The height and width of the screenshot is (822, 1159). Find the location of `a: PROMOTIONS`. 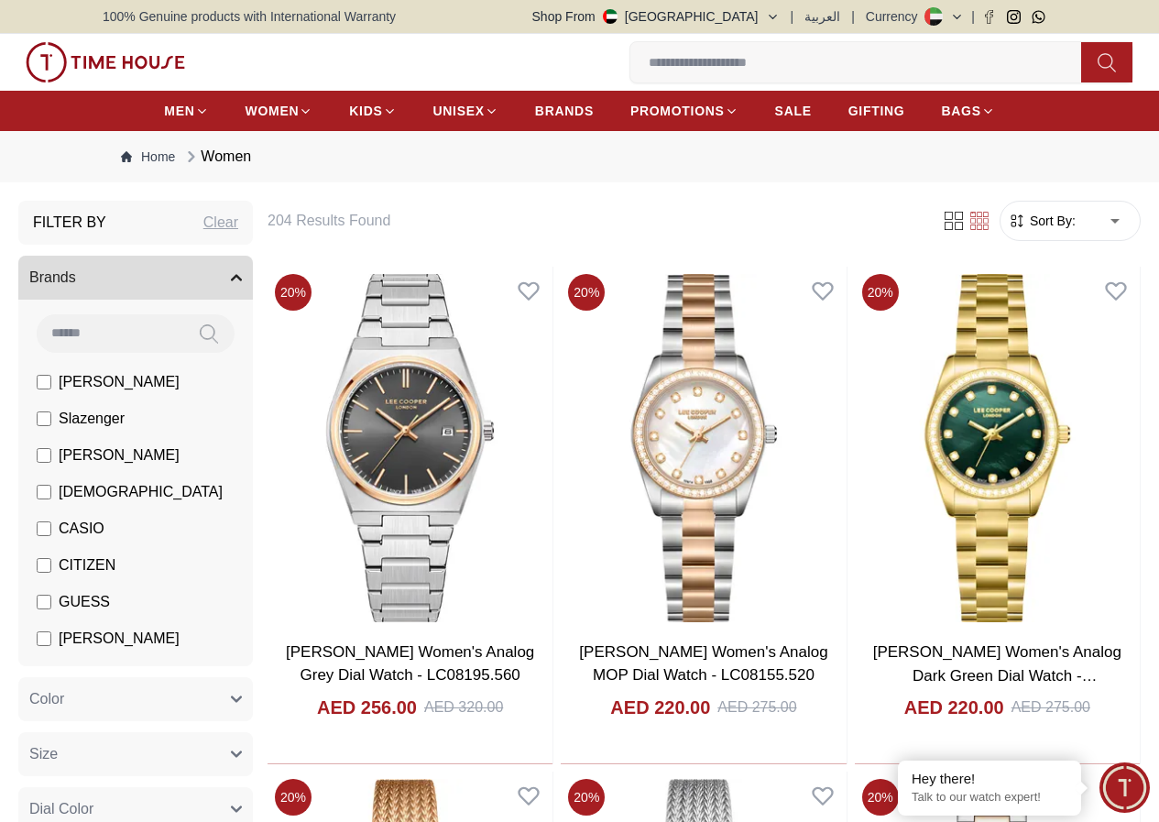

a: PROMOTIONS is located at coordinates (684, 111).